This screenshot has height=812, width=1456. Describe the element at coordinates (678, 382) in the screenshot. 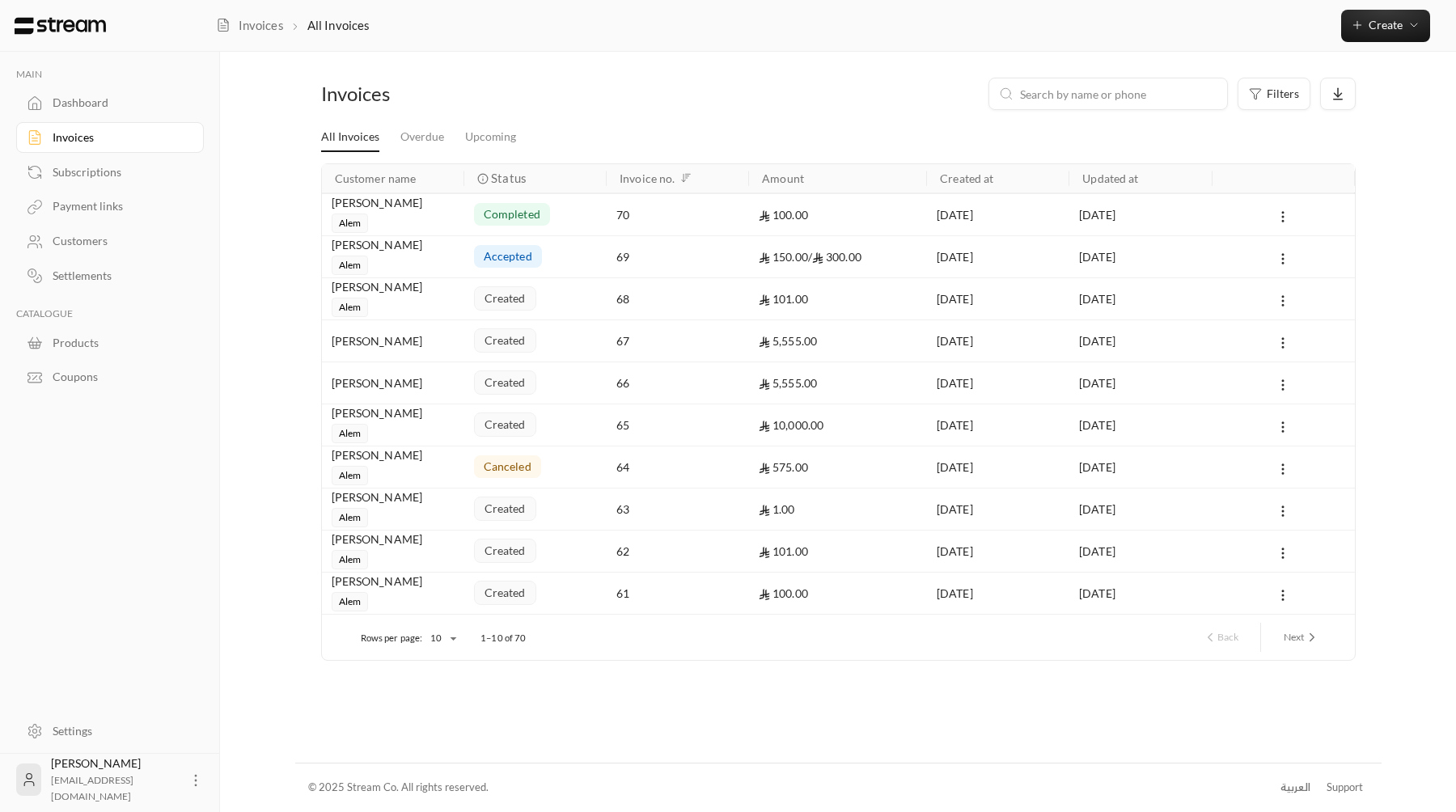

I see `div: 66` at that location.